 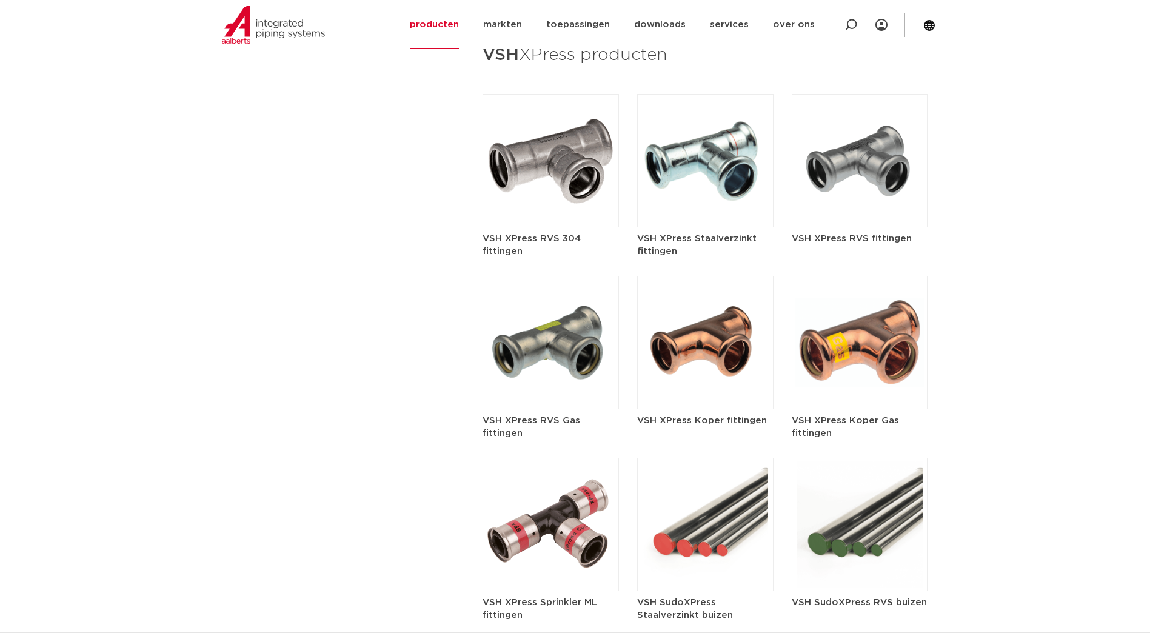 What do you see at coordinates (859, 602) in the screenshot?
I see `h5: VSH SudoXPress RVS buizen` at bounding box center [859, 602].